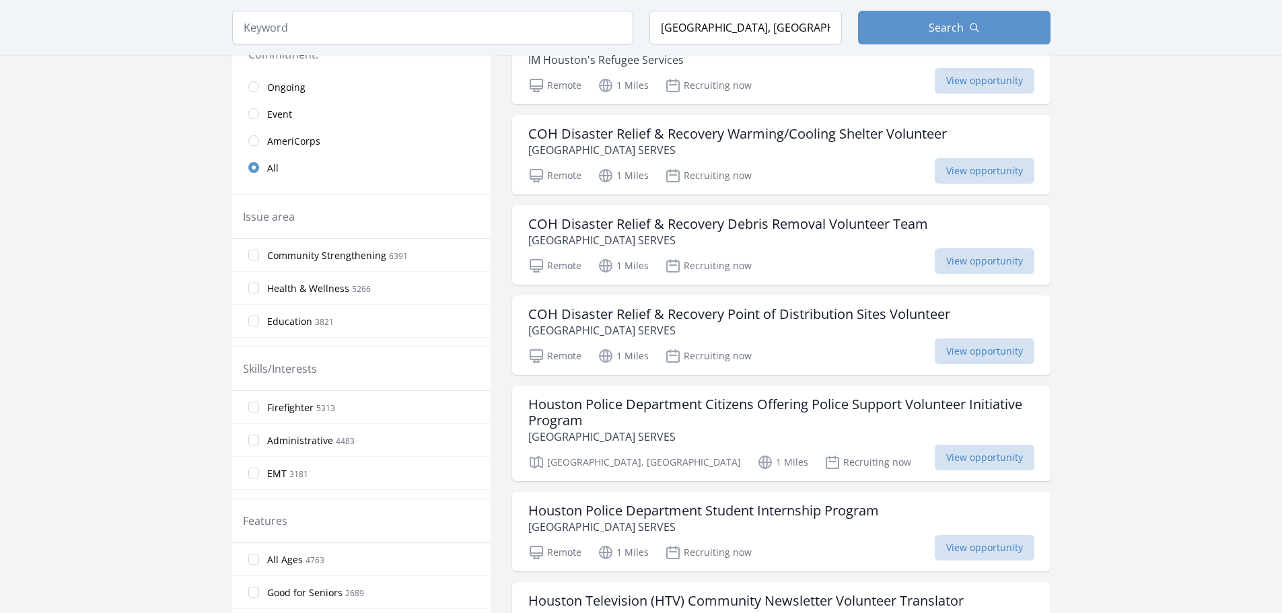 The image size is (1282, 613). I want to click on span: 5266, so click(361, 289).